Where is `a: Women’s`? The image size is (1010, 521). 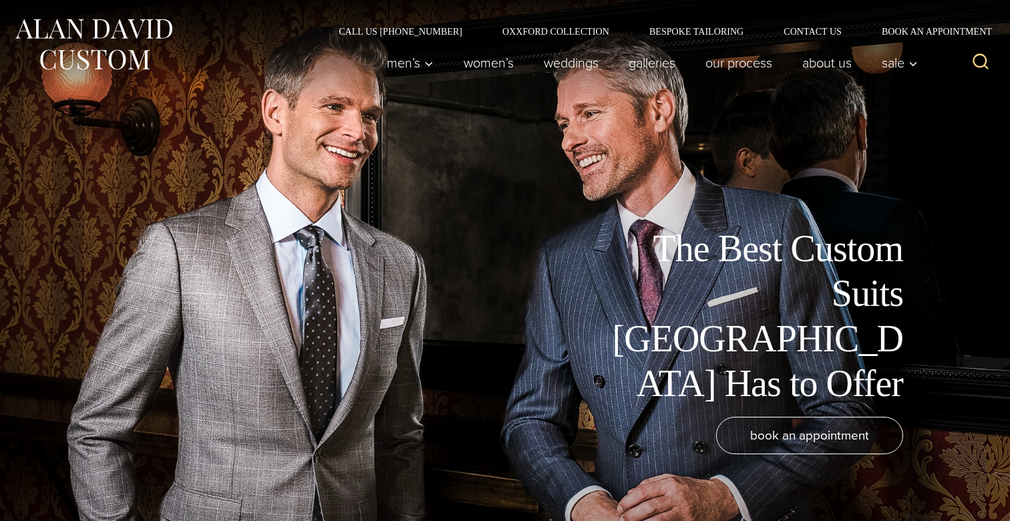 a: Women’s is located at coordinates (489, 63).